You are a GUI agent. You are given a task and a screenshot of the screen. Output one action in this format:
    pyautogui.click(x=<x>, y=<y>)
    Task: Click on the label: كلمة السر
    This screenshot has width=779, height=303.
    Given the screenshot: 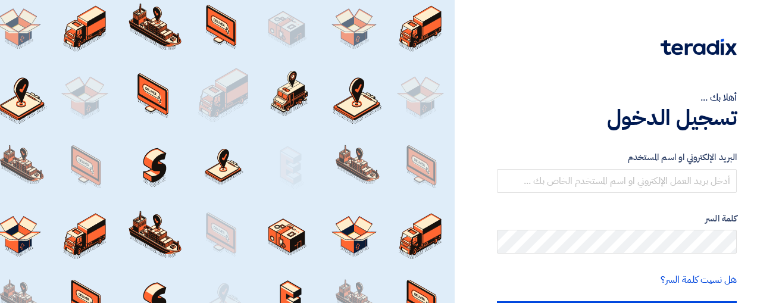 What is the action you would take?
    pyautogui.click(x=616, y=218)
    